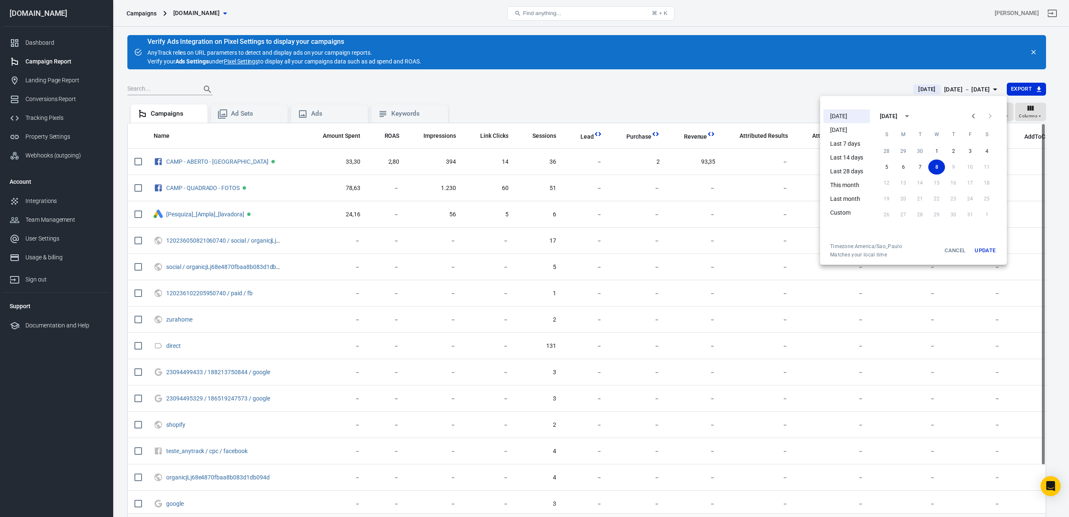 This screenshot has width=1069, height=517. What do you see at coordinates (846, 213) in the screenshot?
I see `li: Custom` at bounding box center [846, 213].